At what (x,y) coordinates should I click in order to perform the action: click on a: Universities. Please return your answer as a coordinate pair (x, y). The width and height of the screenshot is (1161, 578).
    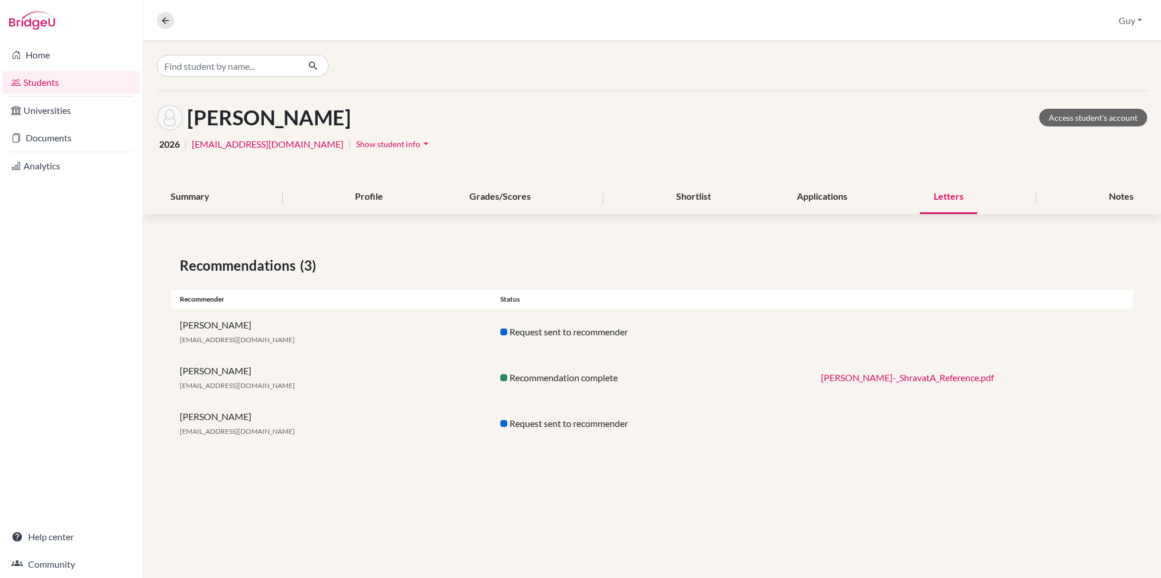
    Looking at the image, I should click on (71, 111).